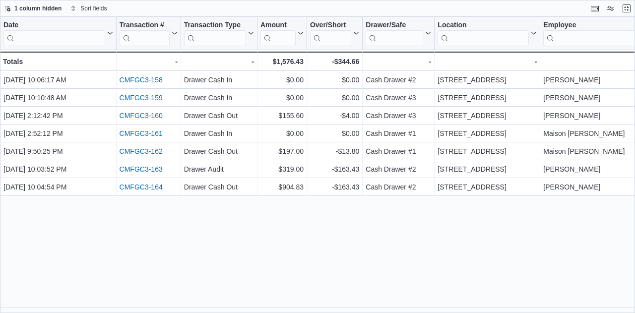  What do you see at coordinates (334, 116) in the screenshot?
I see `div: -$4.00` at bounding box center [334, 116].